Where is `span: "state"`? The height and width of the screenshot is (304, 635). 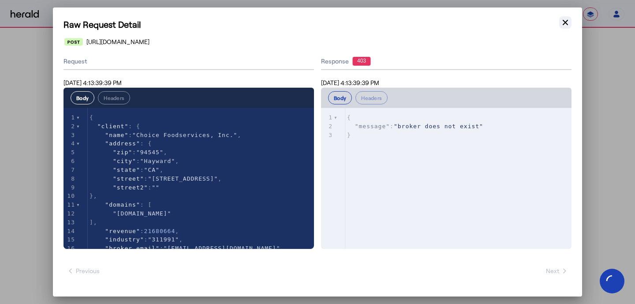 span: "state" is located at coordinates (127, 170).